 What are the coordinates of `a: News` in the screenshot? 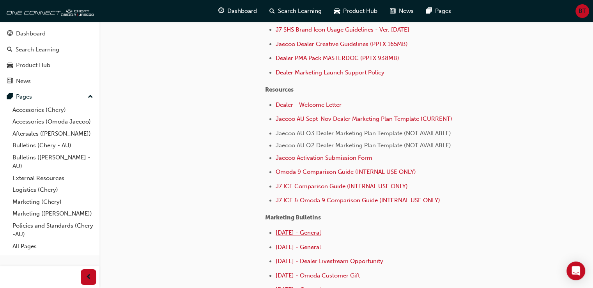 It's located at (50, 81).